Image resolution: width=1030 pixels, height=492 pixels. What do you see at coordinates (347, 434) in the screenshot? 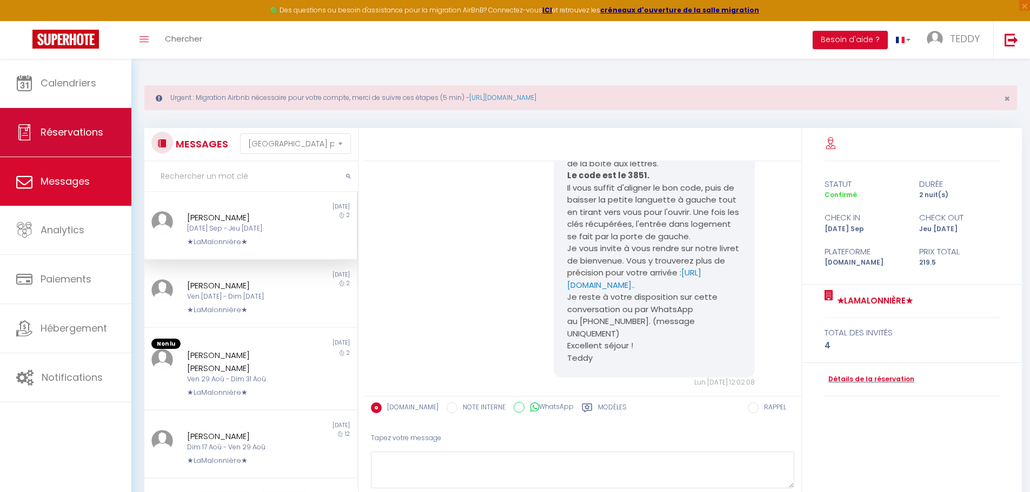
I see `span: 12` at bounding box center [347, 434].